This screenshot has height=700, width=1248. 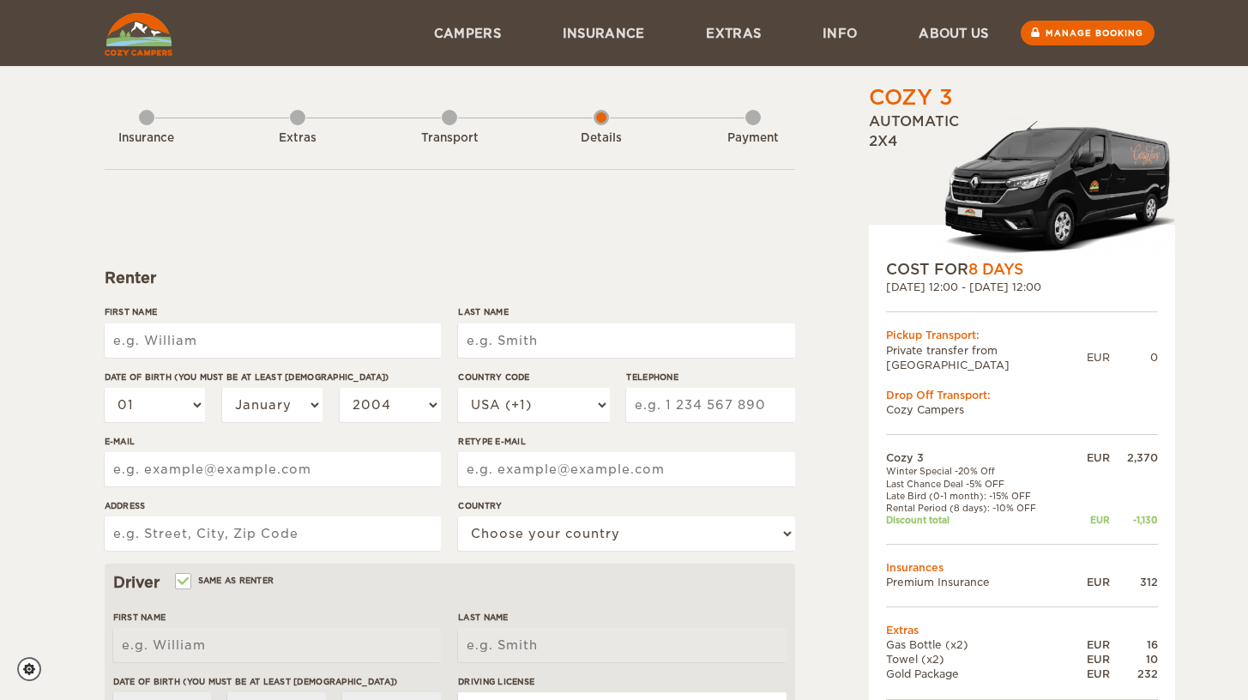 I want to click on td: Insurances, so click(x=1022, y=567).